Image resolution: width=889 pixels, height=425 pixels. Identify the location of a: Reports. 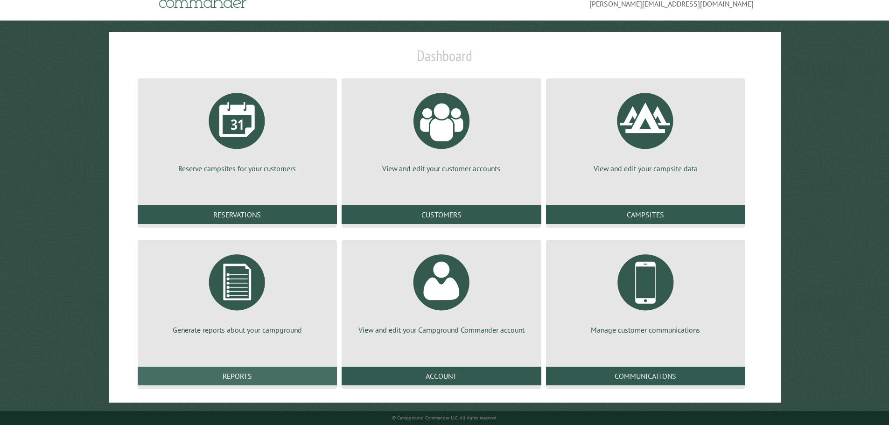
(237, 376).